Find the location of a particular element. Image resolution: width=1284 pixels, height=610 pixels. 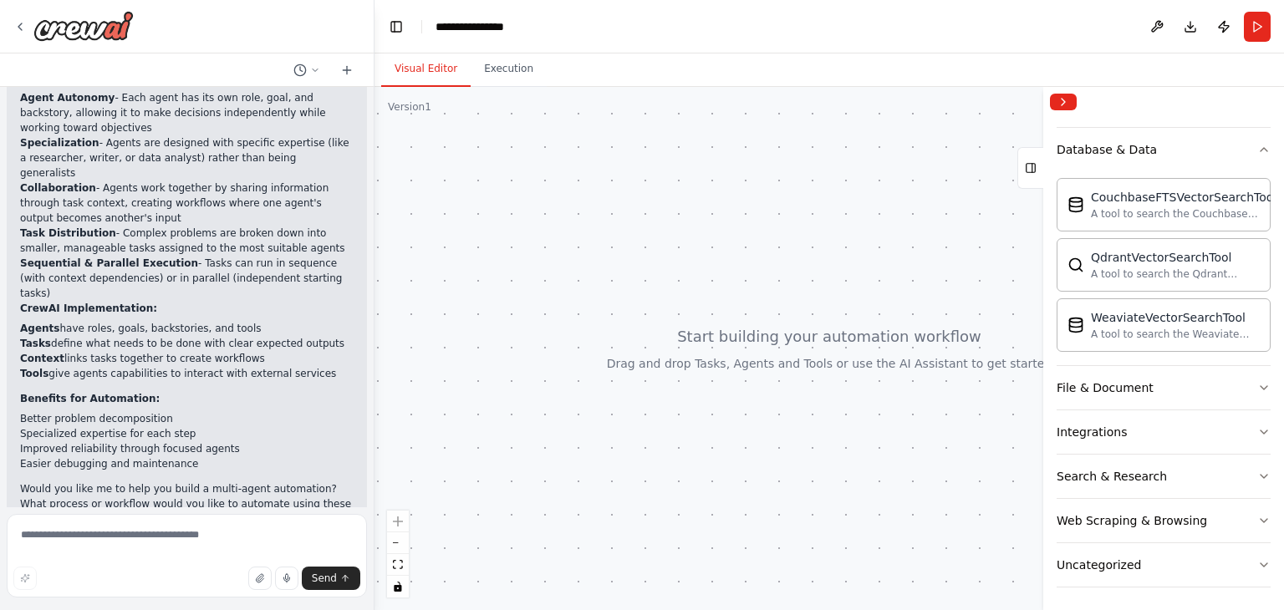

p: - Agents are designed with specific expertise (like a researcher, writer, or data analyst) rather... is located at coordinates (186, 158).